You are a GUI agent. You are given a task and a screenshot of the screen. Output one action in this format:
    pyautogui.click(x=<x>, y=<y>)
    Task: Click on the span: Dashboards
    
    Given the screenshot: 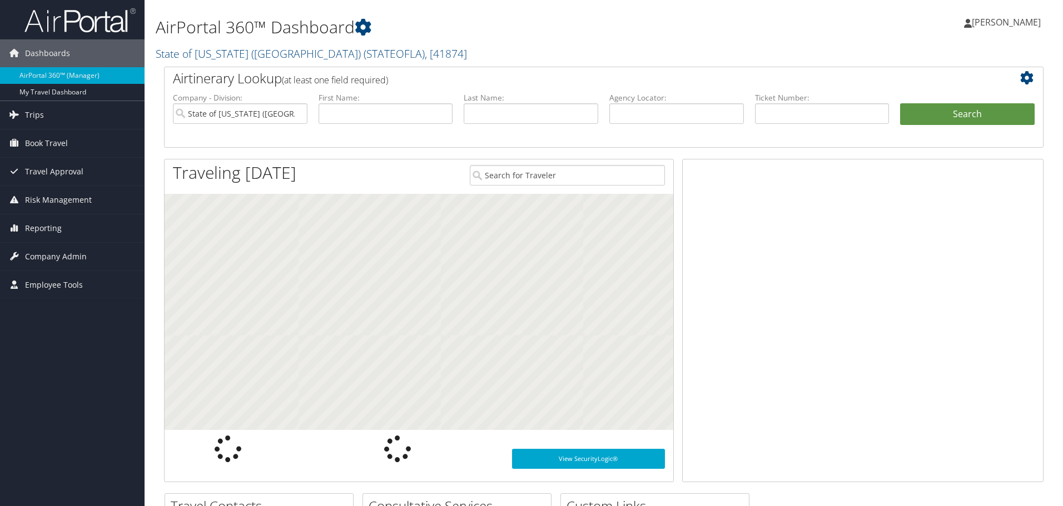 What is the action you would take?
    pyautogui.click(x=47, y=53)
    